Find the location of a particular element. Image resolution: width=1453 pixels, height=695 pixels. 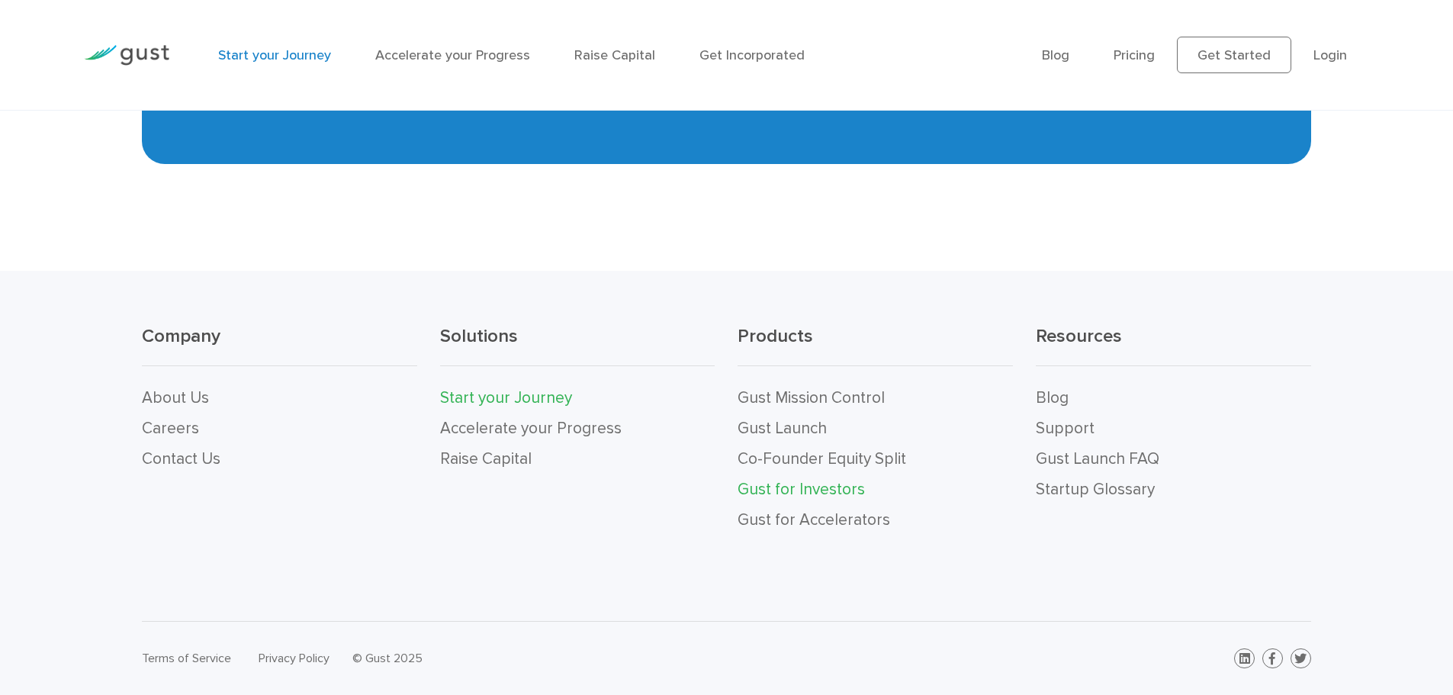

a: Gust Launch is located at coordinates (782, 428).